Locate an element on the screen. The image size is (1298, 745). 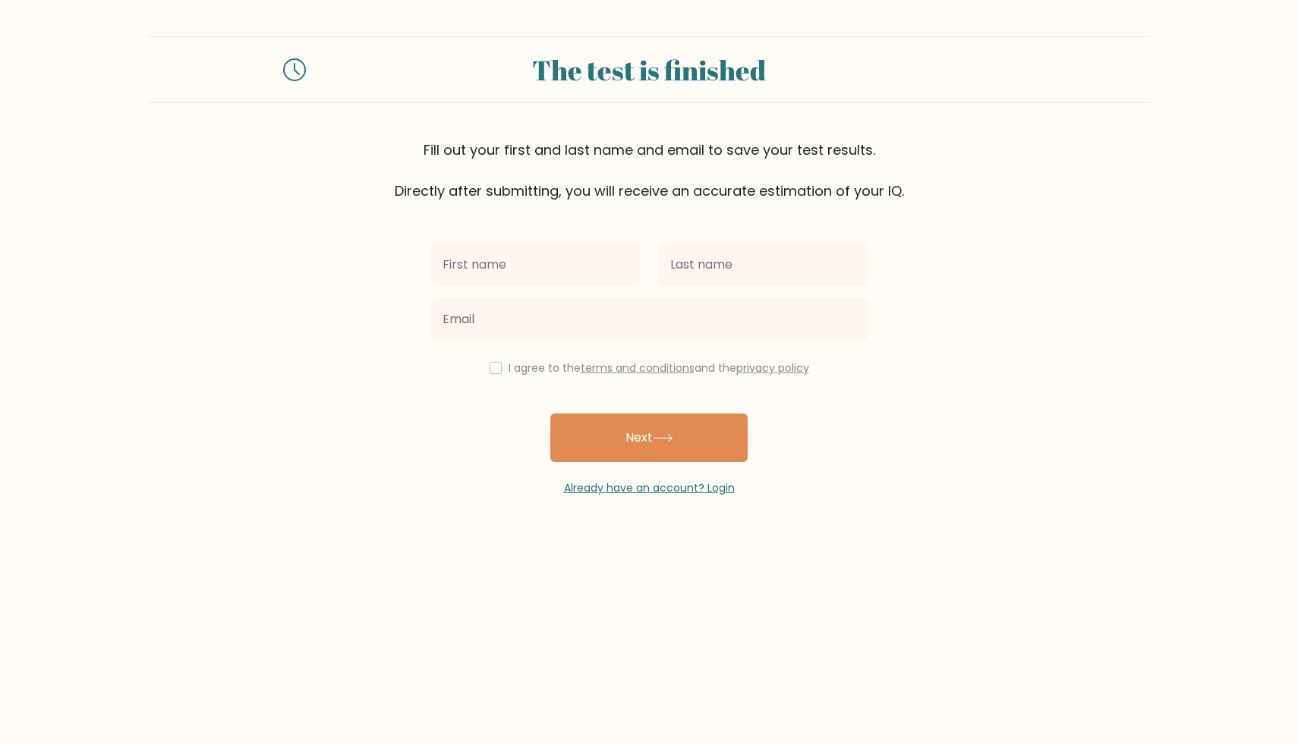
button: Next is located at coordinates (649, 438).